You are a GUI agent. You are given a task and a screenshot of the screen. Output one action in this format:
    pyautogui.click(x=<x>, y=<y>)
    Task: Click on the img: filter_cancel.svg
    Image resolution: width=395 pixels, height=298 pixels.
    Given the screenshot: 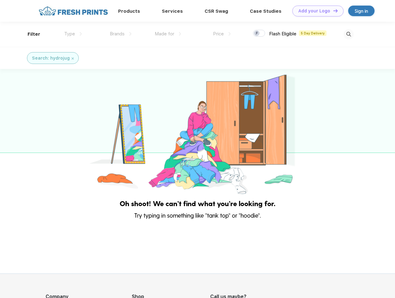 What is the action you would take?
    pyautogui.click(x=73, y=58)
    